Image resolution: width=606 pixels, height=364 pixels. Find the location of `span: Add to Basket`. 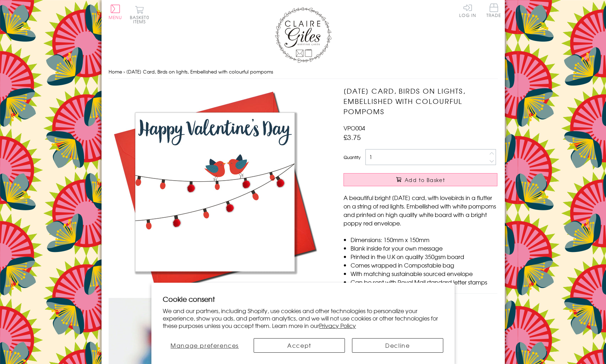

span: Add to Basket is located at coordinates (425, 180).